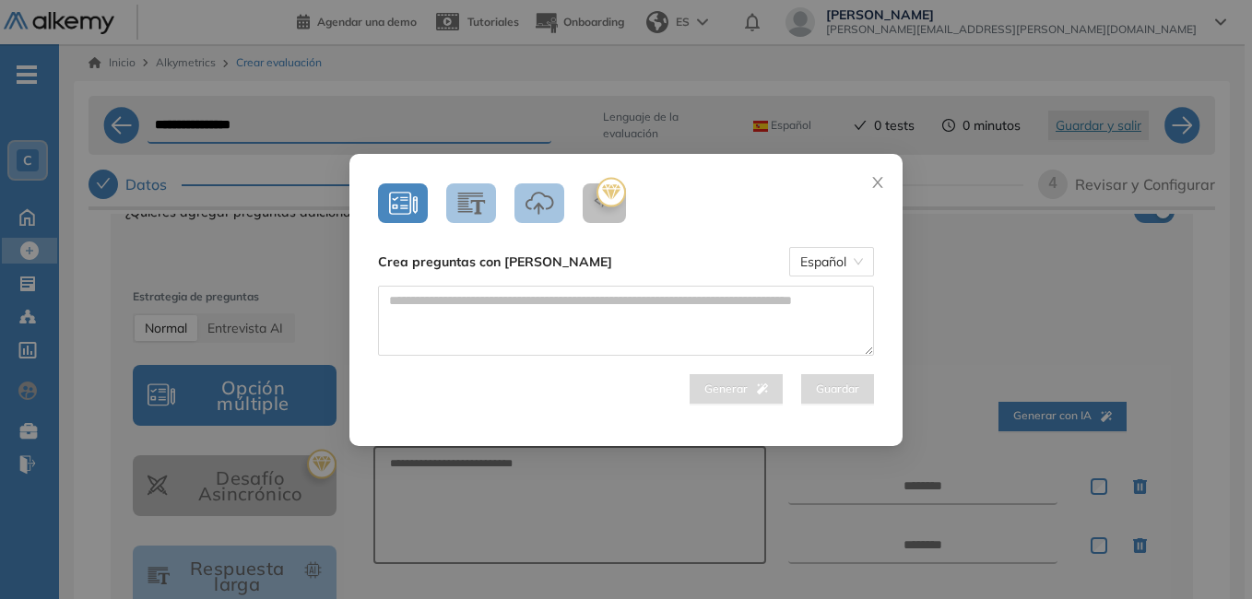  Describe the element at coordinates (735, 388) in the screenshot. I see `span: Generar` at that location.